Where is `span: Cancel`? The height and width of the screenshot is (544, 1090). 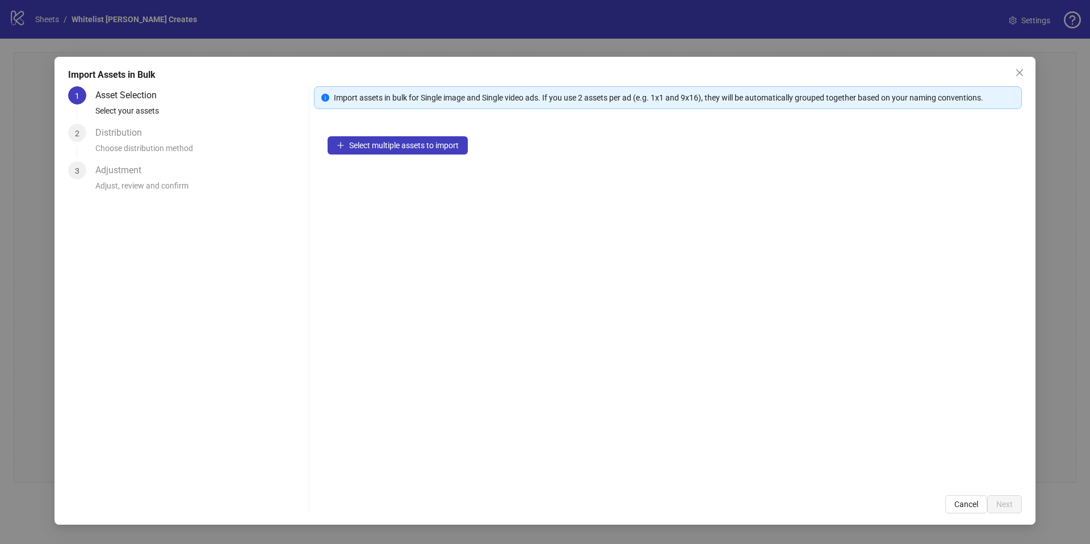
span: Cancel is located at coordinates (966, 504).